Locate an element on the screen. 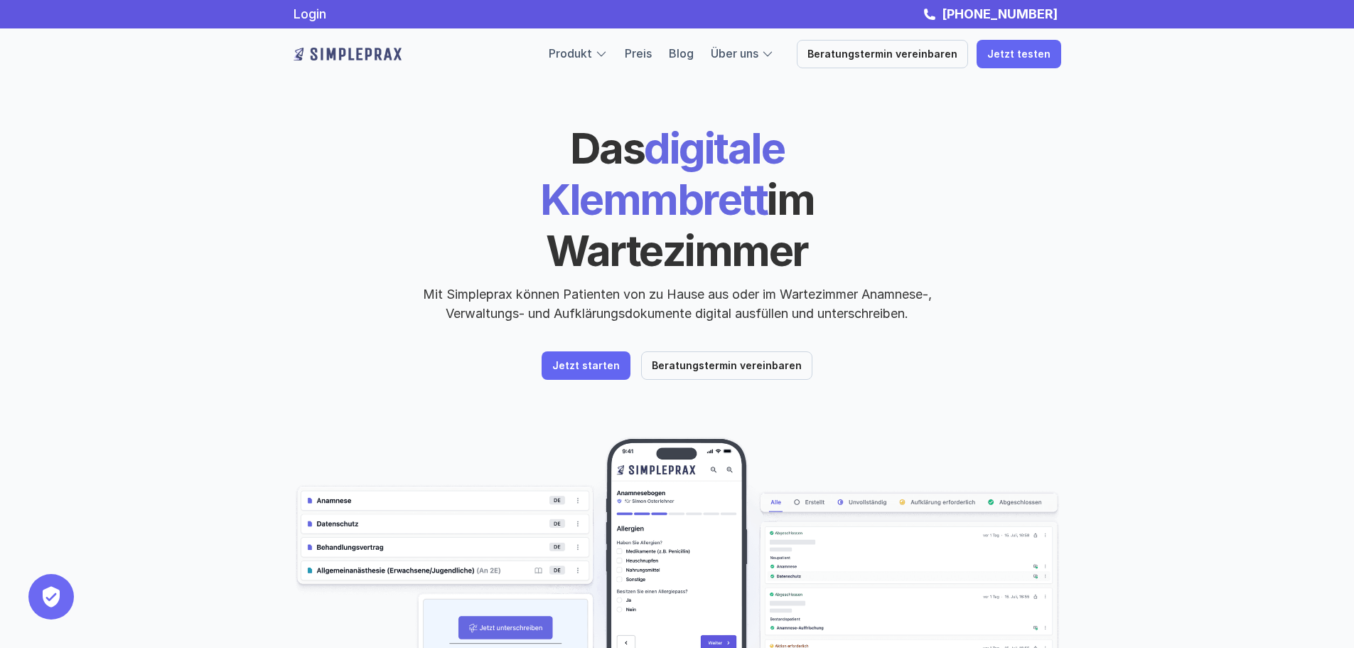 This screenshot has height=648, width=1354. a: Jetzt testen is located at coordinates (1019, 54).